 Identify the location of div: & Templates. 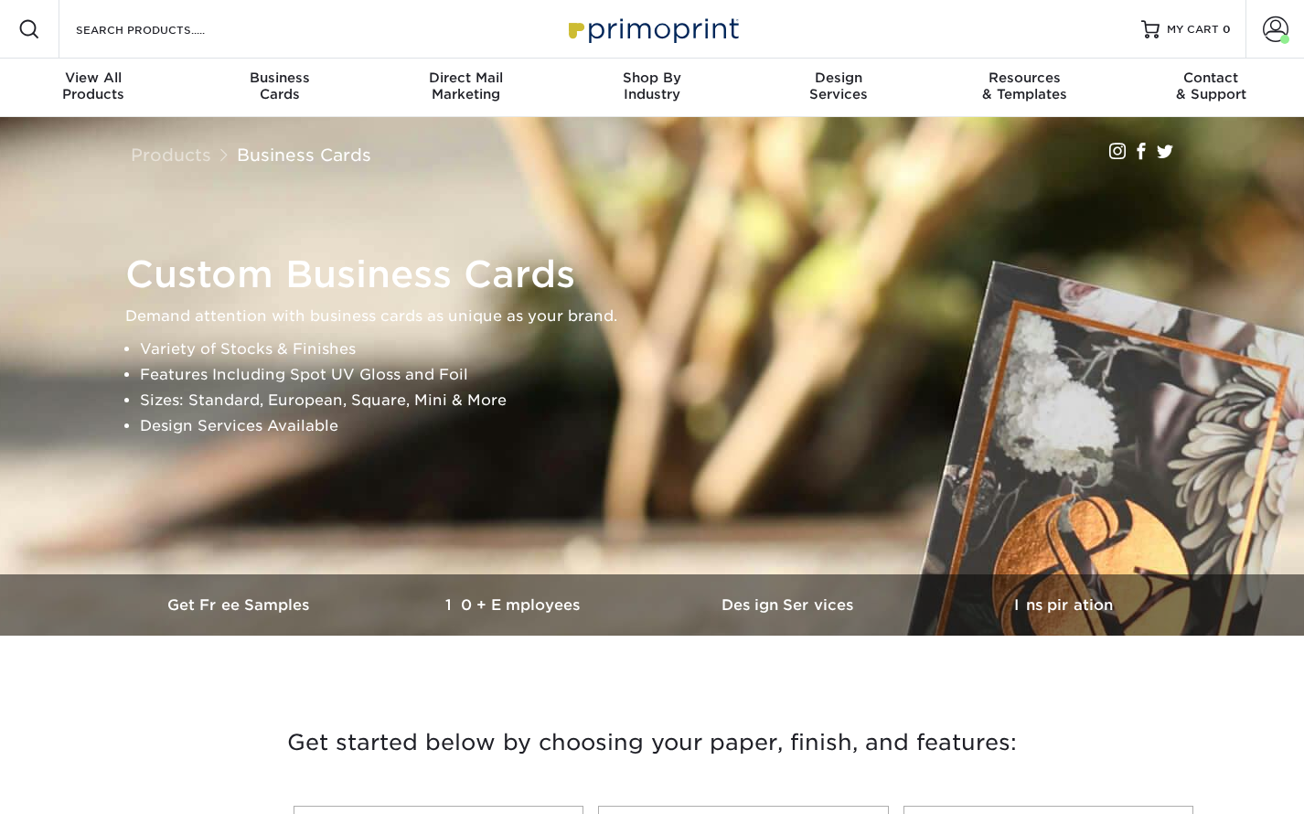
(1025, 86).